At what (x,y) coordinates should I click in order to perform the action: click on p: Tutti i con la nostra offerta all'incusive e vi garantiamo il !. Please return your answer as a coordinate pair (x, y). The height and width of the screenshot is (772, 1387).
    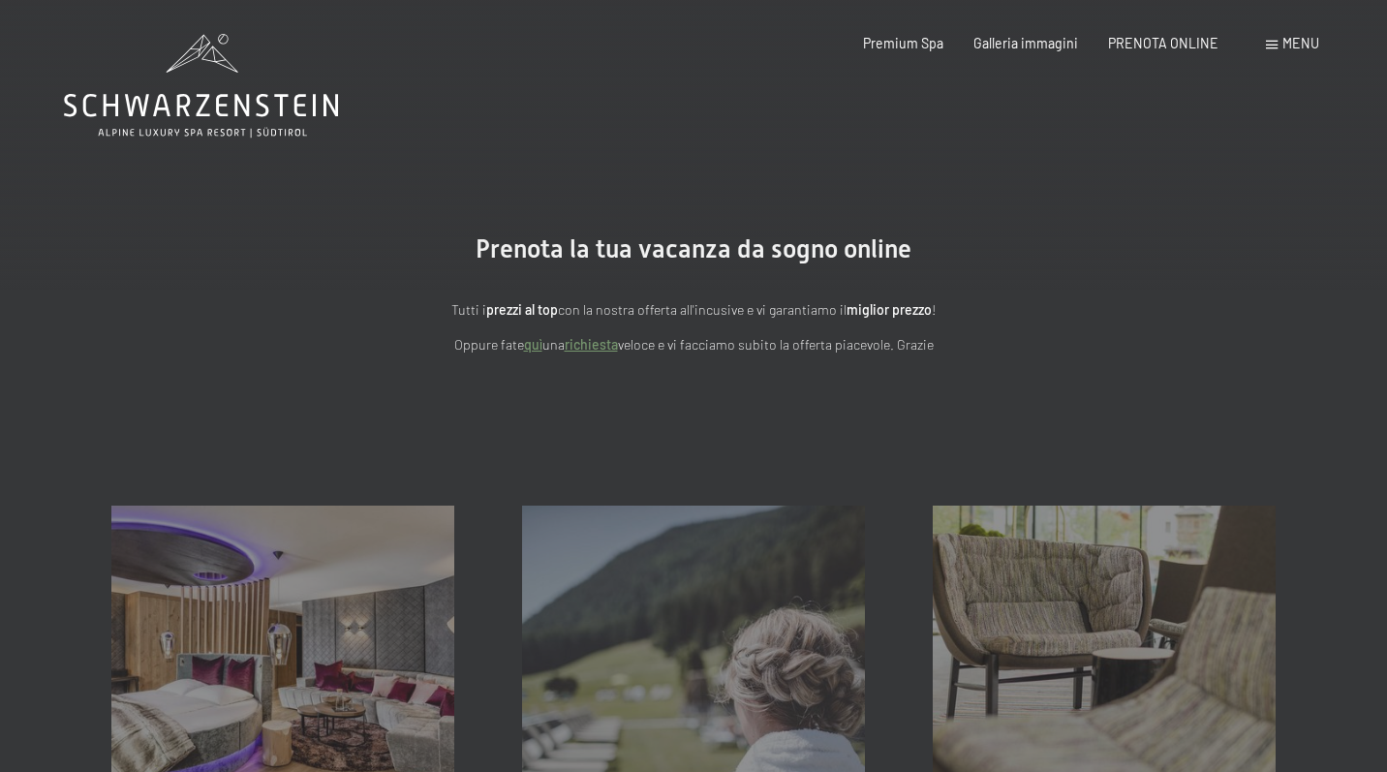
    Looking at the image, I should click on (693, 310).